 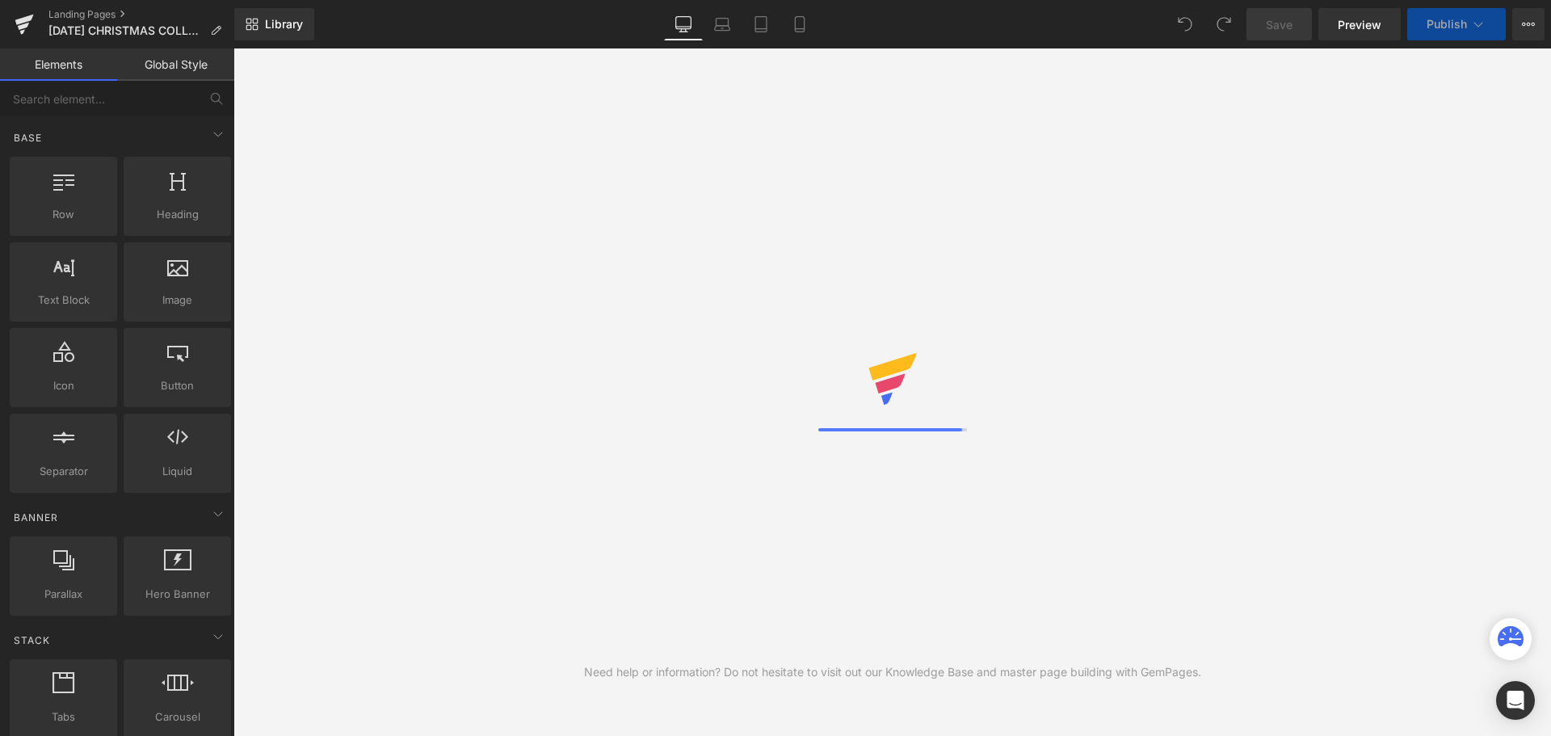 I want to click on a: Desktop, so click(x=684, y=24).